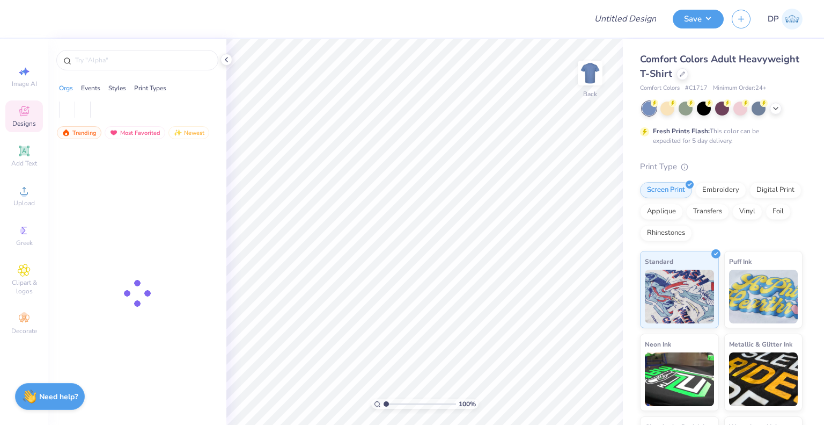  I want to click on span: Greek, so click(24, 243).